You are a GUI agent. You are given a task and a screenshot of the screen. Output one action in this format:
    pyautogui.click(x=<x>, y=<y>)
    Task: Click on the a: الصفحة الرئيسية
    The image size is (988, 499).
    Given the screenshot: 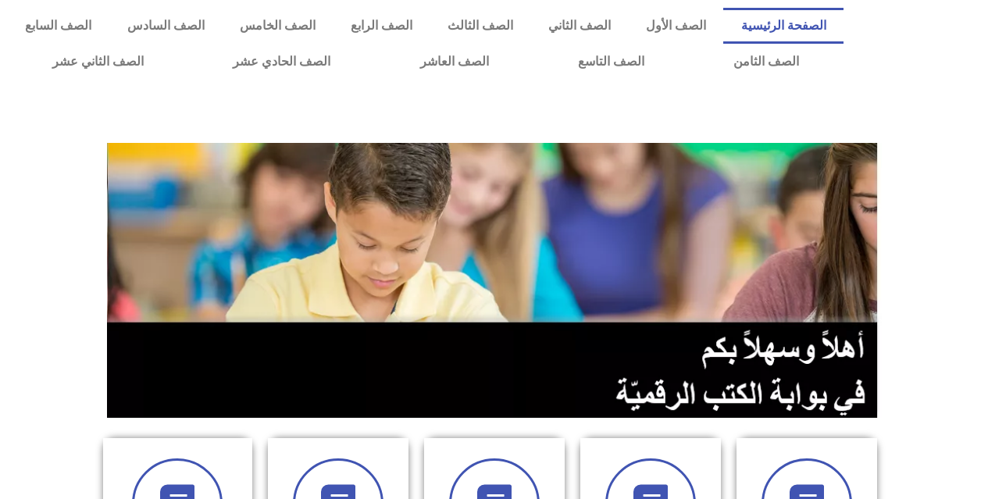 What is the action you would take?
    pyautogui.click(x=784, y=26)
    